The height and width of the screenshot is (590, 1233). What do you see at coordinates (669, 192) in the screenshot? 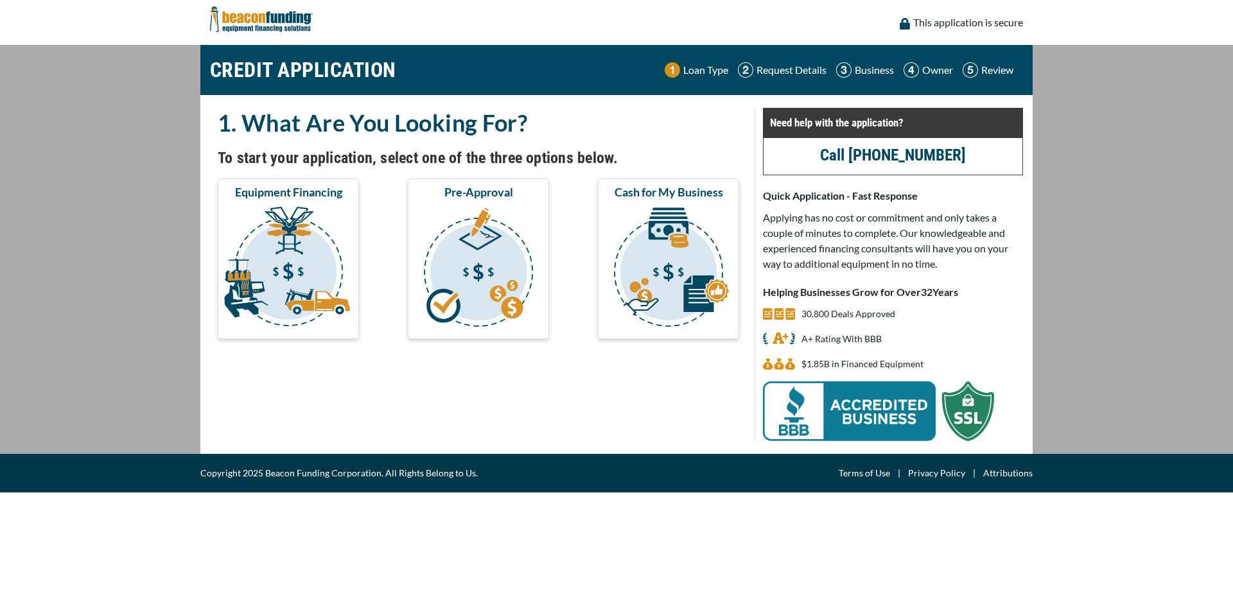
I see `span: Cash for My Business` at bounding box center [669, 192].